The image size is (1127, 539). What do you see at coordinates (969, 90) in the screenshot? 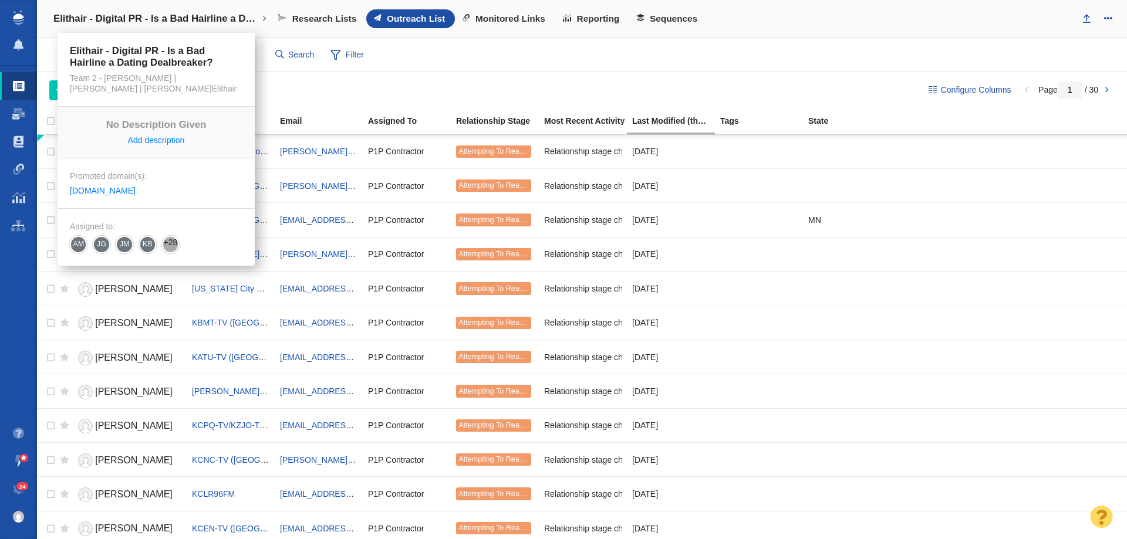
I see `button: Configure Columns` at bounding box center [969, 90].